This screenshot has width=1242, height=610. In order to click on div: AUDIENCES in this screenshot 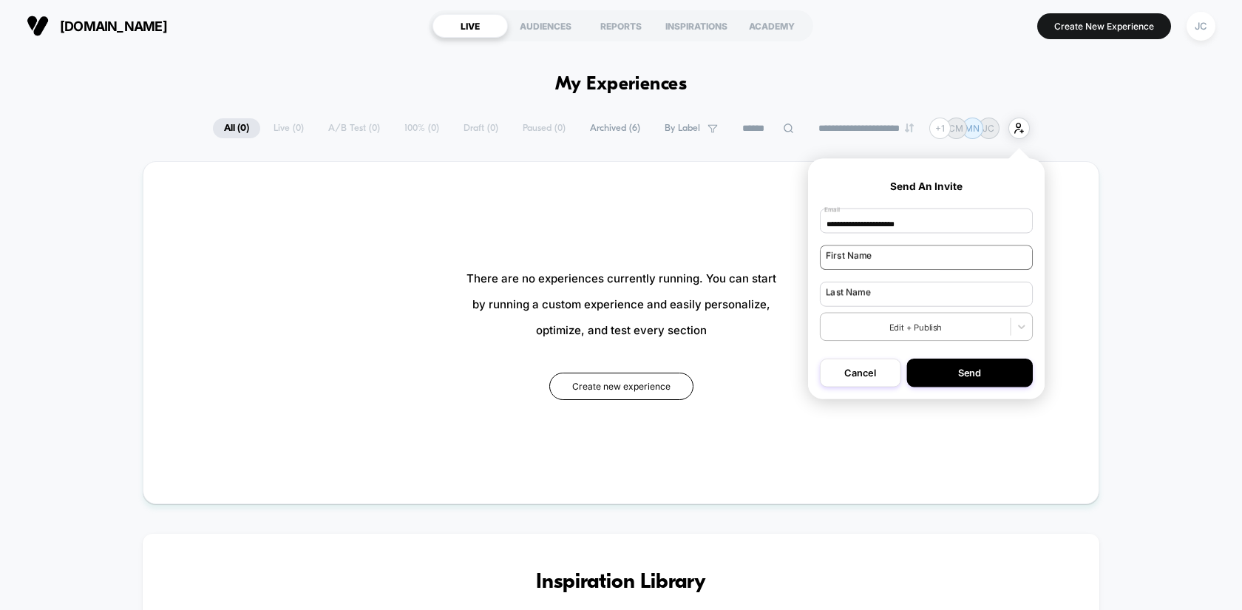, I will do `click(546, 26)`.